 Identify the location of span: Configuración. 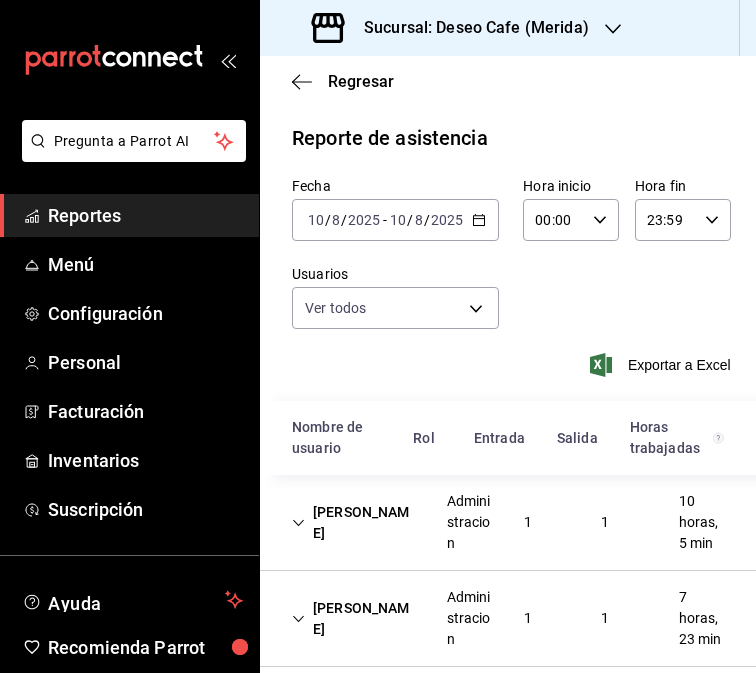
(145, 313).